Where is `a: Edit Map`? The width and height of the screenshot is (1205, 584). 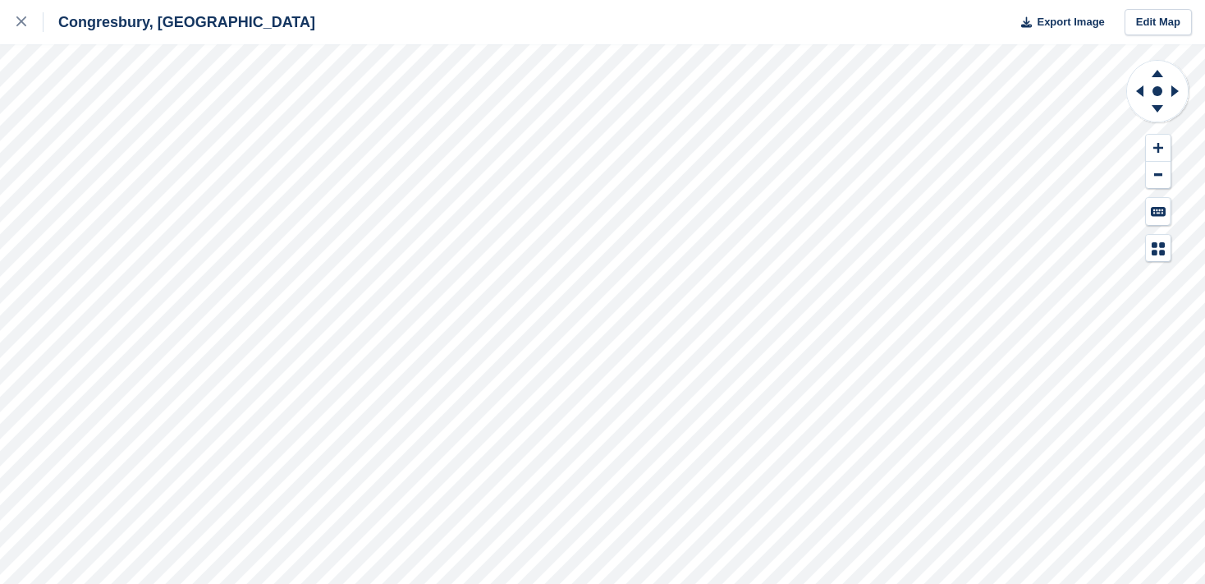 a: Edit Map is located at coordinates (1158, 22).